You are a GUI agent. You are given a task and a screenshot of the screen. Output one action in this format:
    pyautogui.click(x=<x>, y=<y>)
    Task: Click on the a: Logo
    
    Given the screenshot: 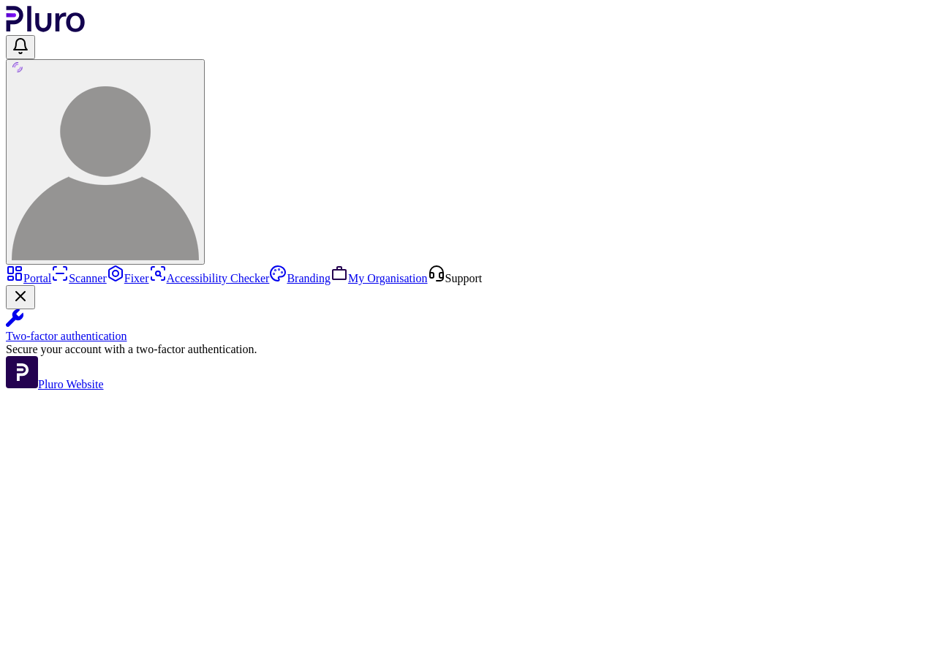 What is the action you would take?
    pyautogui.click(x=45, y=28)
    